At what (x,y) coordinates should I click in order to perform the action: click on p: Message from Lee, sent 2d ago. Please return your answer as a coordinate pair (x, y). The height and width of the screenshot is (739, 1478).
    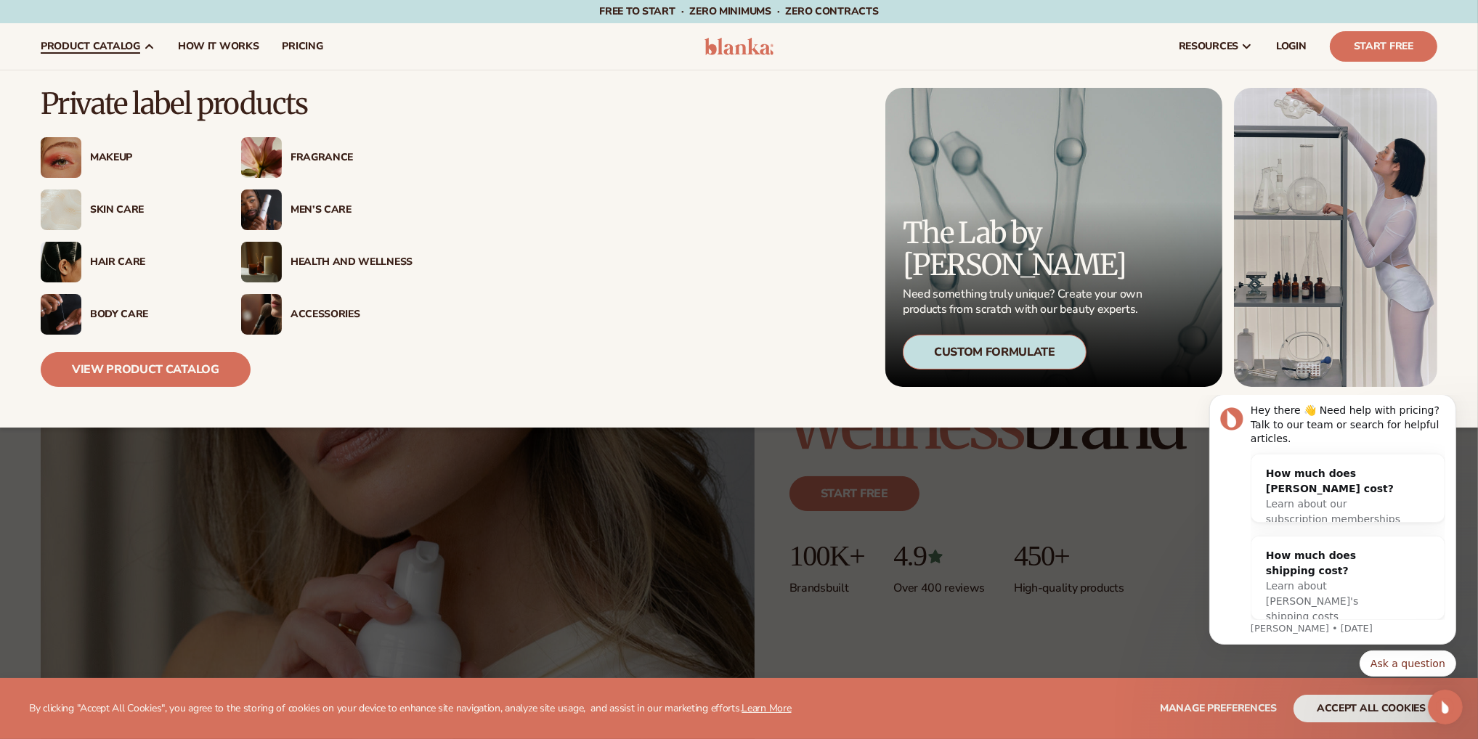
    Looking at the image, I should click on (161, 233).